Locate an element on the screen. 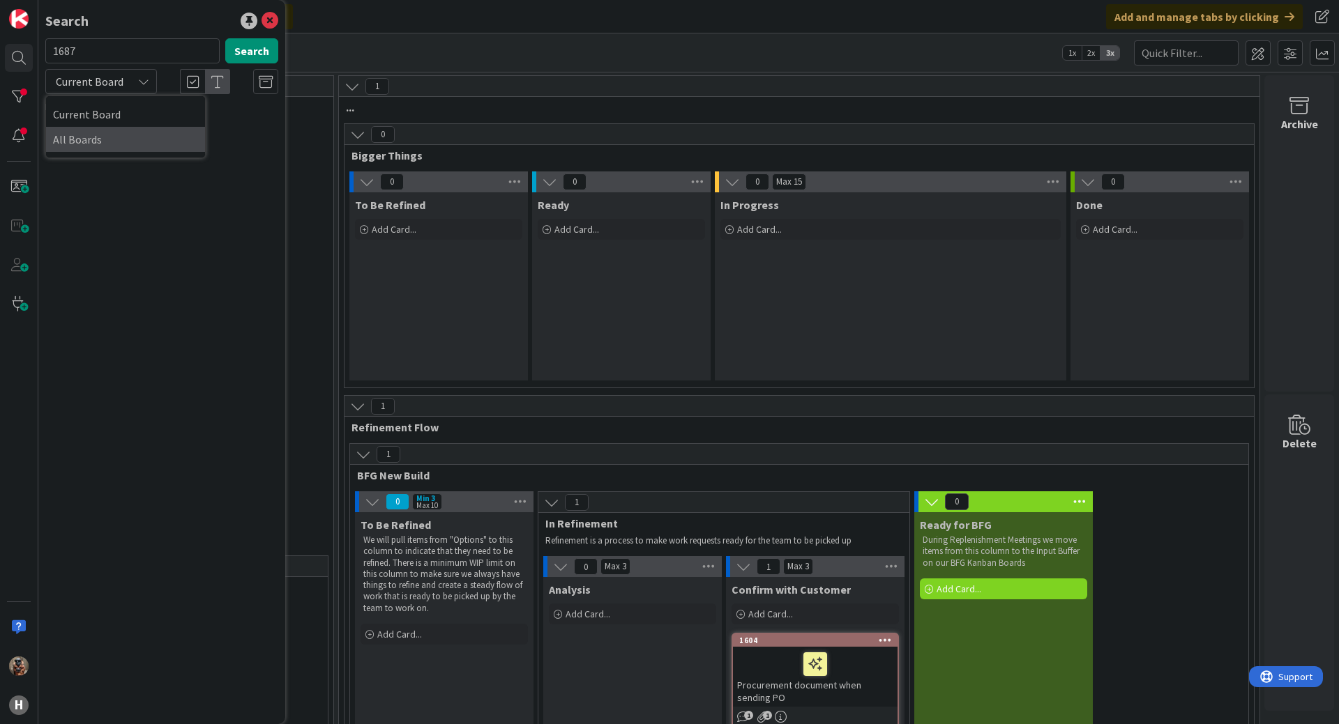  span: Refinement Flow is located at coordinates (793, 427).